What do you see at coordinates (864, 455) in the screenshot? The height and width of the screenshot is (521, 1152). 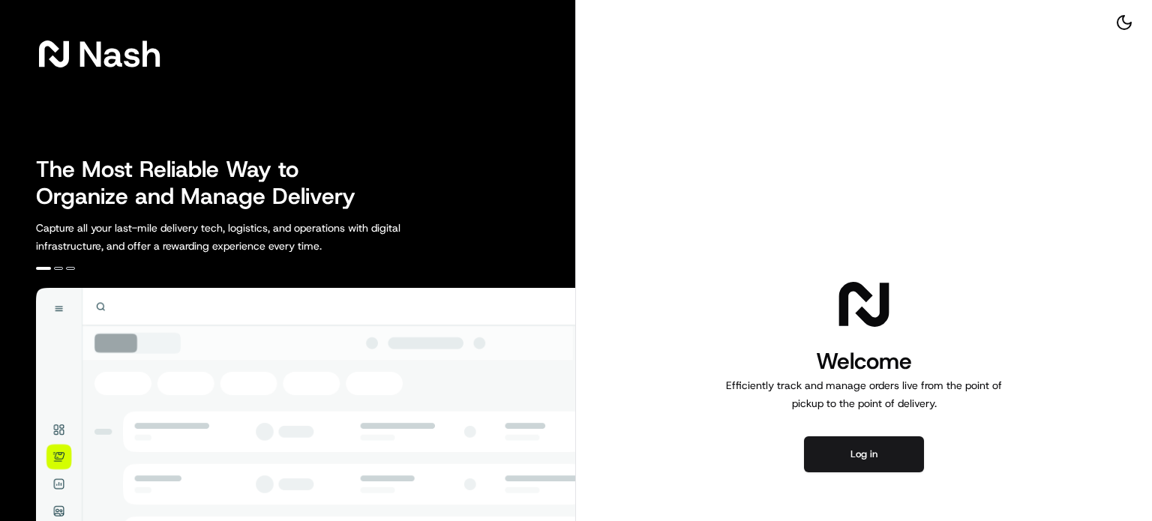 I see `button: Log in` at bounding box center [864, 455].